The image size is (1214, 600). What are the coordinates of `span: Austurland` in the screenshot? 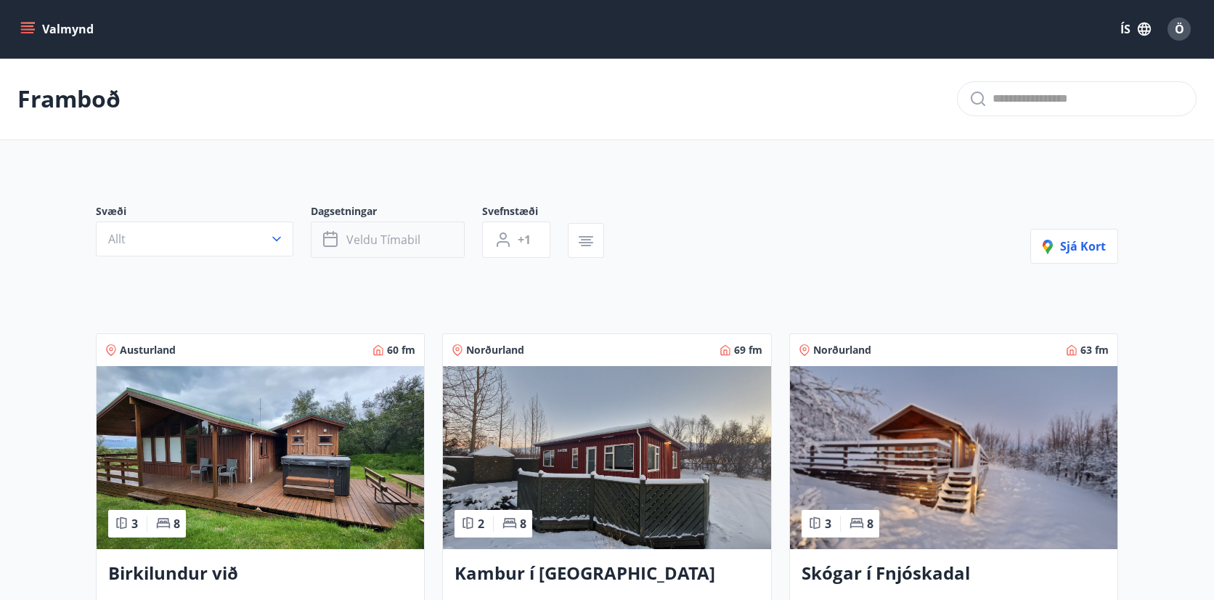 It's located at (147, 350).